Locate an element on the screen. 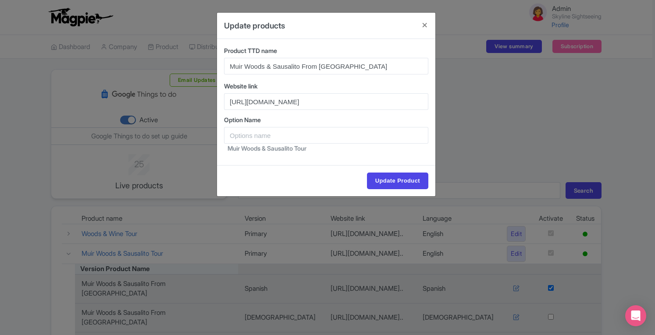 The width and height of the screenshot is (655, 335). h4: Update products is located at coordinates (254, 25).